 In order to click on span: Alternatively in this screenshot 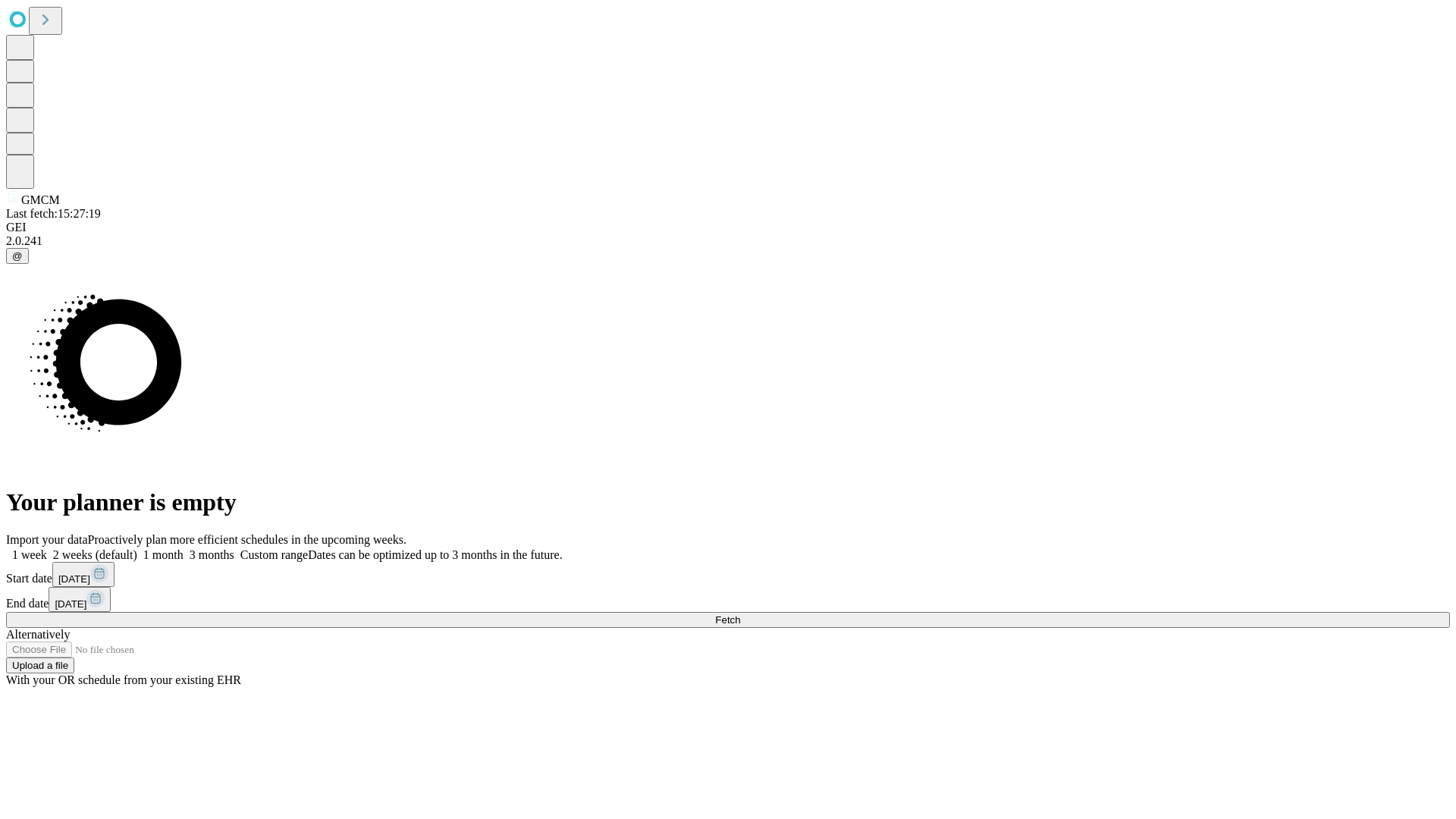, I will do `click(37, 634)`.